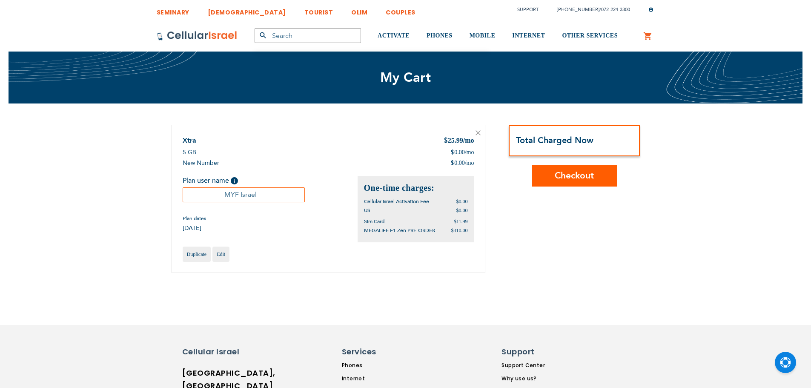 Image resolution: width=811 pixels, height=388 pixels. Describe the element at coordinates (381, 365) in the screenshot. I see `a: Phones` at that location.